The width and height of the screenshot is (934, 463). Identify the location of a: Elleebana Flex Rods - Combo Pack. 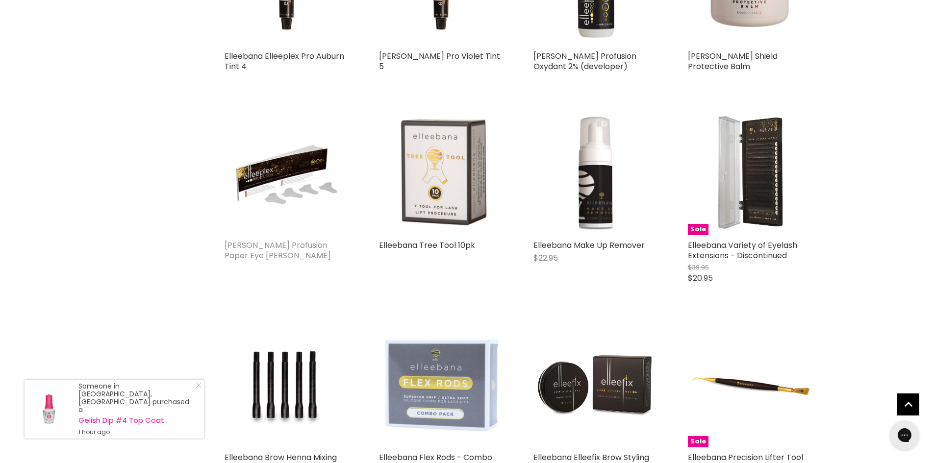
(441, 385).